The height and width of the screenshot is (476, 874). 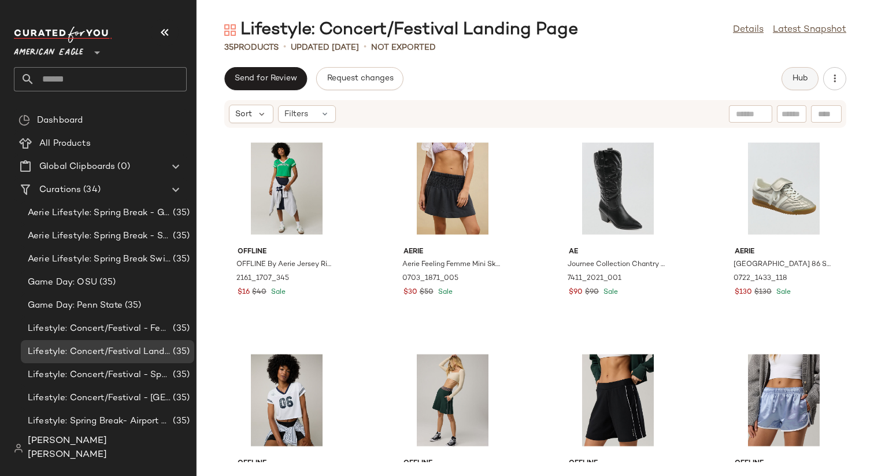 I want to click on span: American Eagle, so click(x=49, y=50).